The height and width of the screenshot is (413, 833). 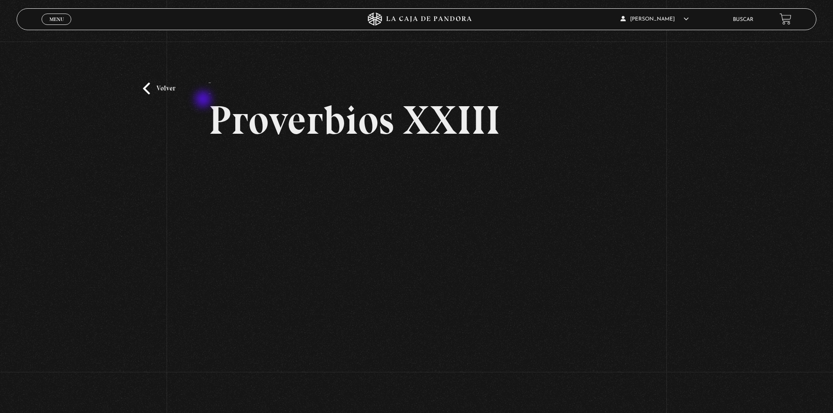 I want to click on h2: Proverbios XXIII, so click(x=416, y=120).